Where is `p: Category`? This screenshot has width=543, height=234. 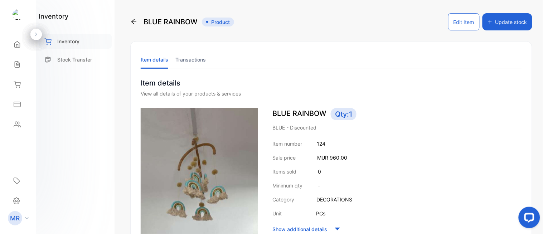
p: Category is located at coordinates (283, 199).